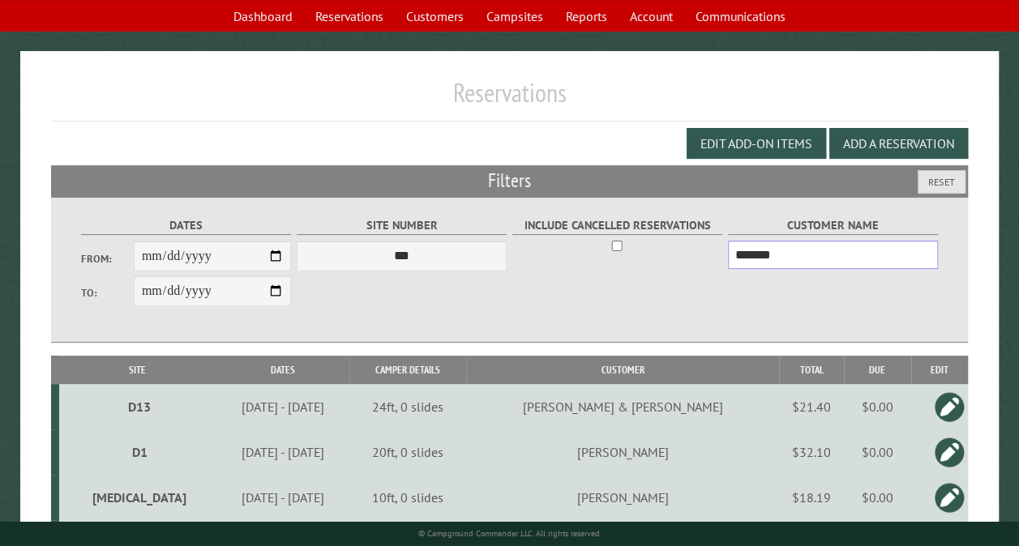  Describe the element at coordinates (617, 225) in the screenshot. I see `label: Include Cancelled Reservations` at that location.